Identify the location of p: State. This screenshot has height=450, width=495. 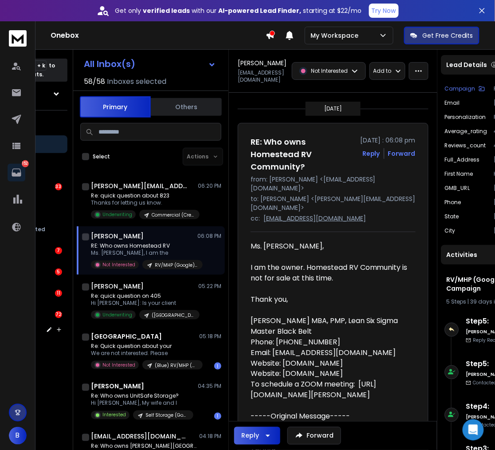
(452, 216).